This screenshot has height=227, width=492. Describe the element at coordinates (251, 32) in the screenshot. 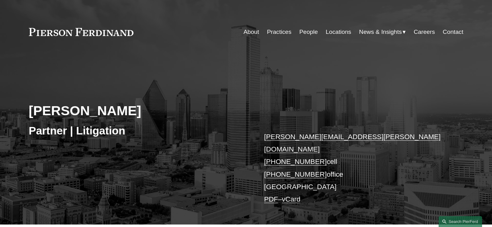

I see `a: About` at that location.